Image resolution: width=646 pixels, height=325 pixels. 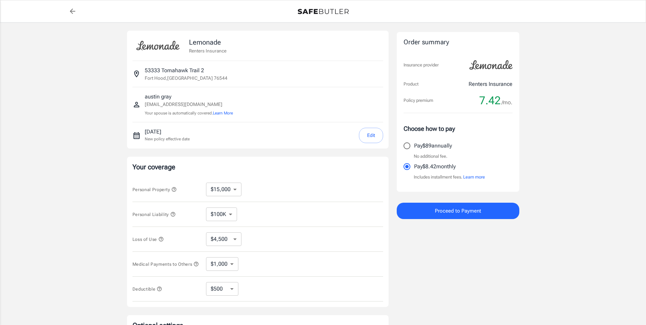 What do you see at coordinates (137, 136) in the screenshot?
I see `svg: New policy start date` at bounding box center [137, 136].